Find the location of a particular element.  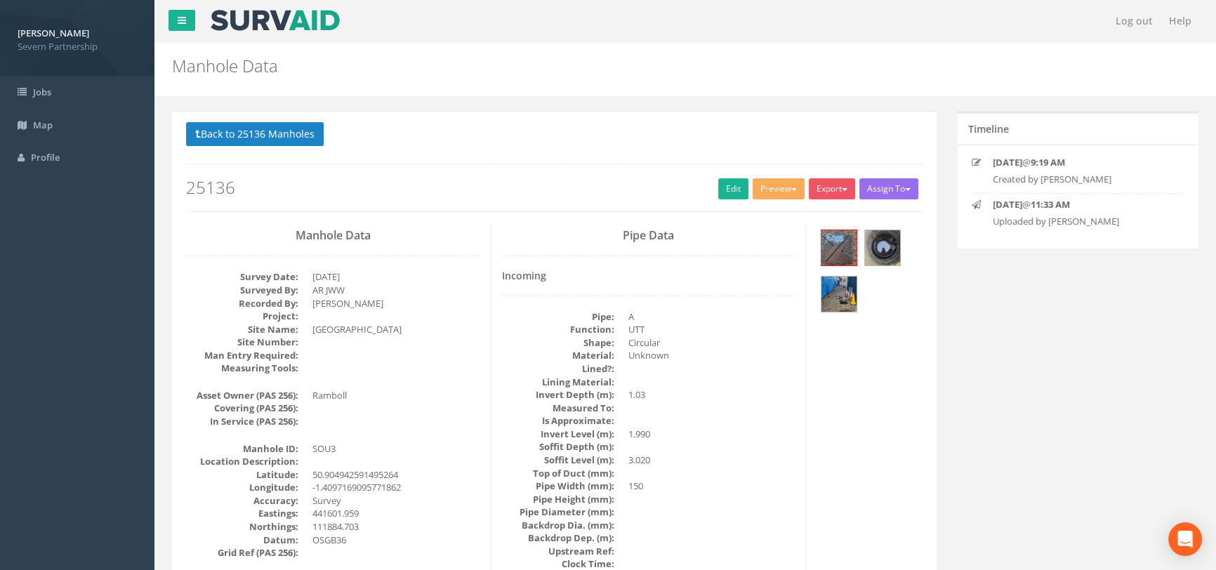

dd: 441601.959 is located at coordinates (396, 513).